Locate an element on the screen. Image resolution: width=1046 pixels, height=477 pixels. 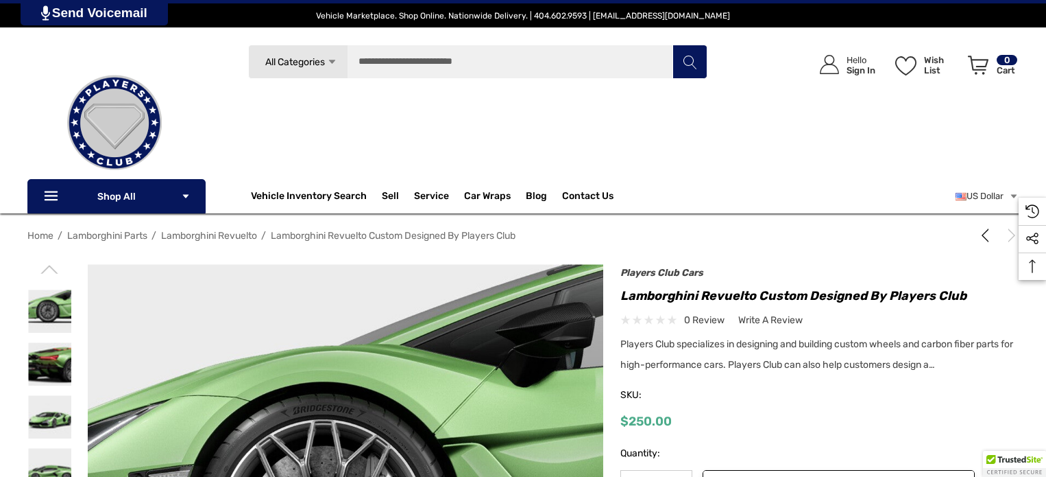
h1: Lamborghini Revuelto Custom Designed by Players Club is located at coordinates (819, 296).